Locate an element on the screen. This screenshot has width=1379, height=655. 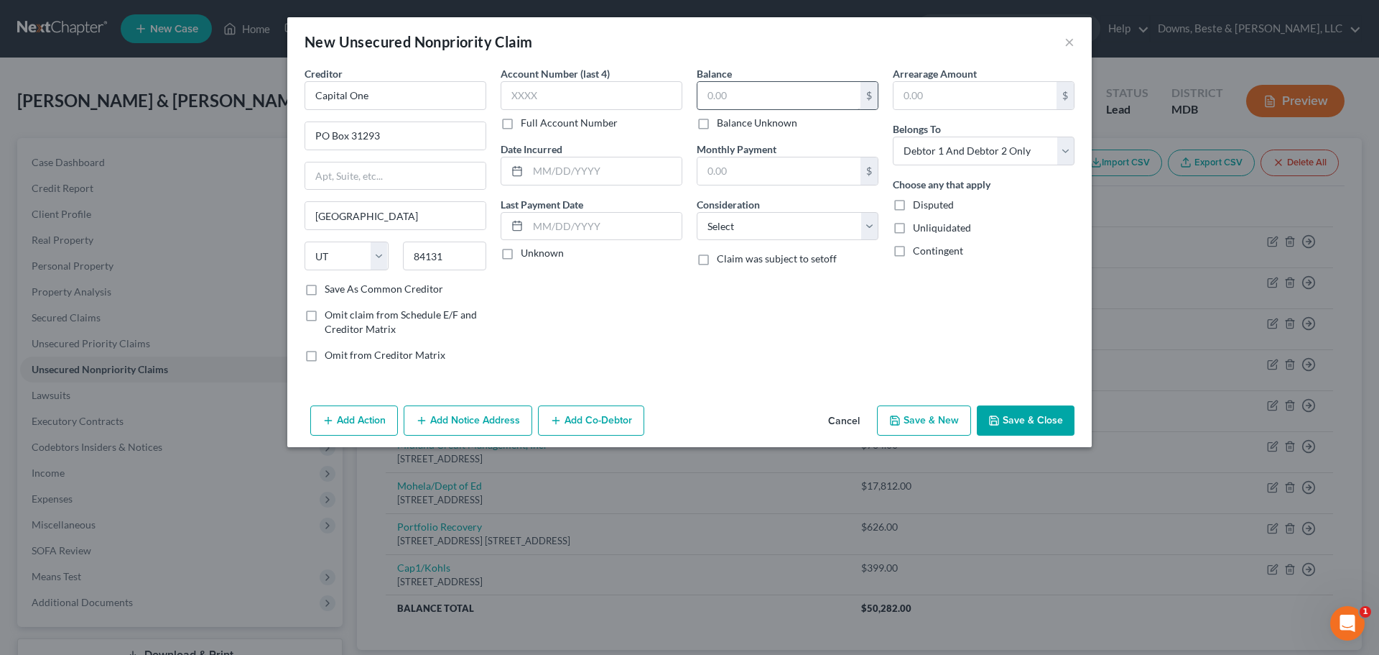
span: Unliquidated is located at coordinates (942, 227).